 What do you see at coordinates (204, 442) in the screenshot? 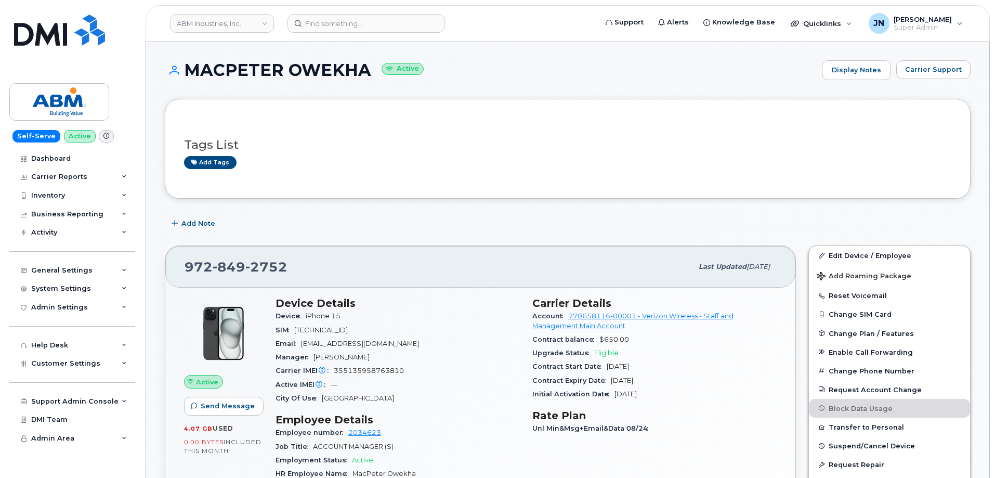
I see `span: 0.00 Bytes` at bounding box center [204, 442].